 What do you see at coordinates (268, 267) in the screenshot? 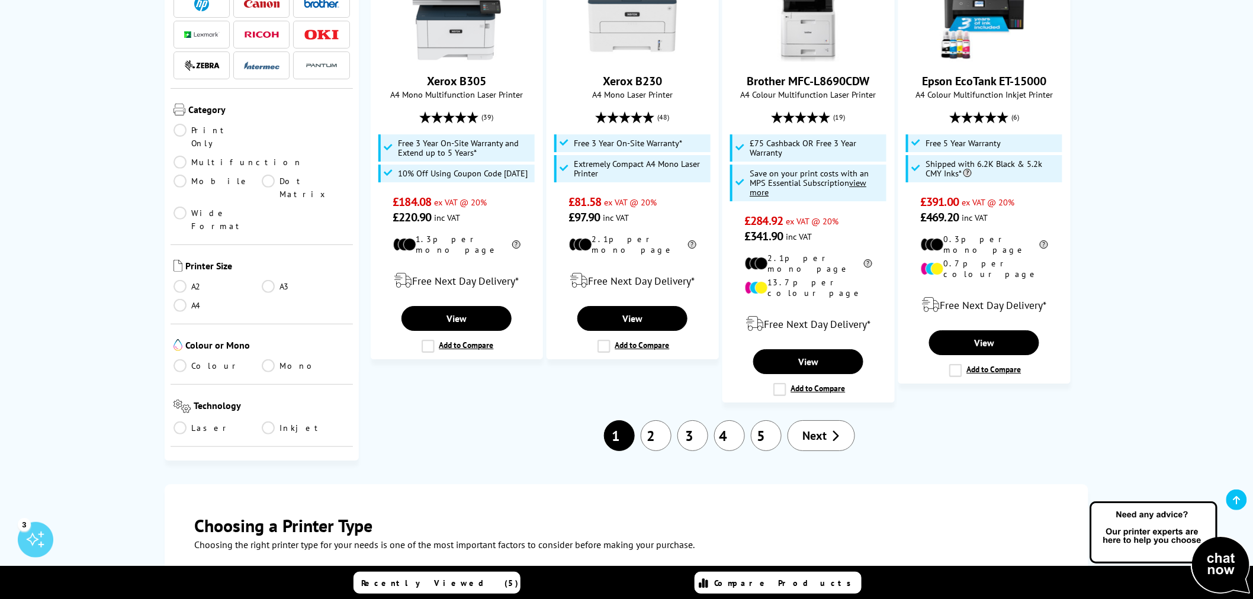
I see `span: Printer Size` at bounding box center [268, 267].